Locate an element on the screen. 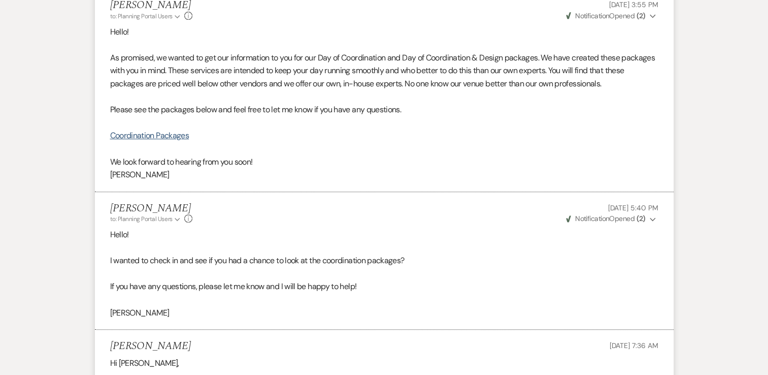 The height and width of the screenshot is (375, 768). p: As promised, we wanted to get our information to you for our Day of Coordination and Day of Coord... is located at coordinates (384, 71).